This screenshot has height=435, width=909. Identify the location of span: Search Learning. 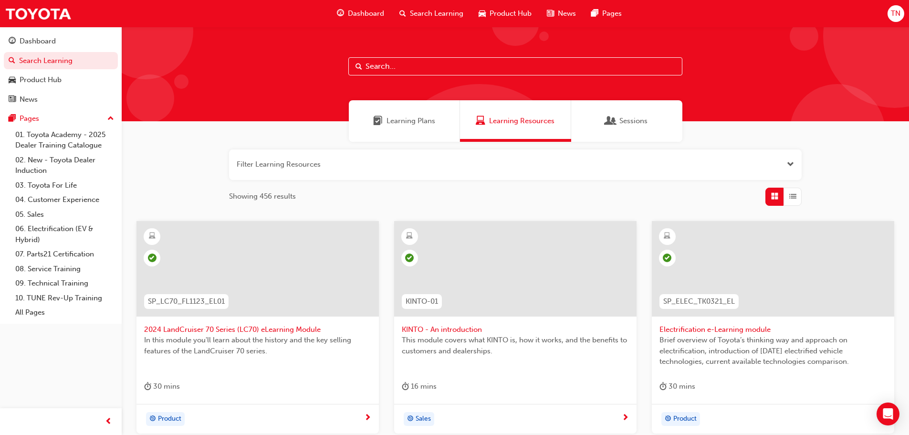
(437, 13).